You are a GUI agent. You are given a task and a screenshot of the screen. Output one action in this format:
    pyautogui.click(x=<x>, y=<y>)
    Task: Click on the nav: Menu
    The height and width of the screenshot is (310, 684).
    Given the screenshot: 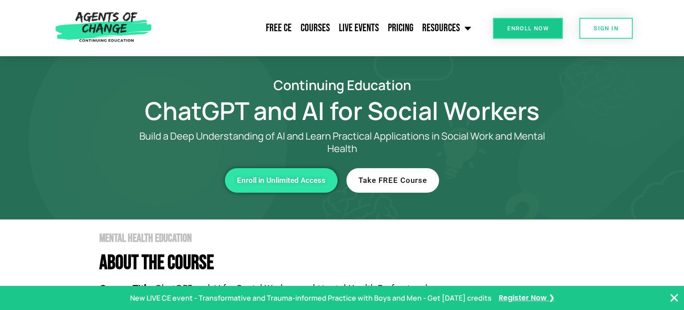 What is the action you would take?
    pyautogui.click(x=316, y=28)
    